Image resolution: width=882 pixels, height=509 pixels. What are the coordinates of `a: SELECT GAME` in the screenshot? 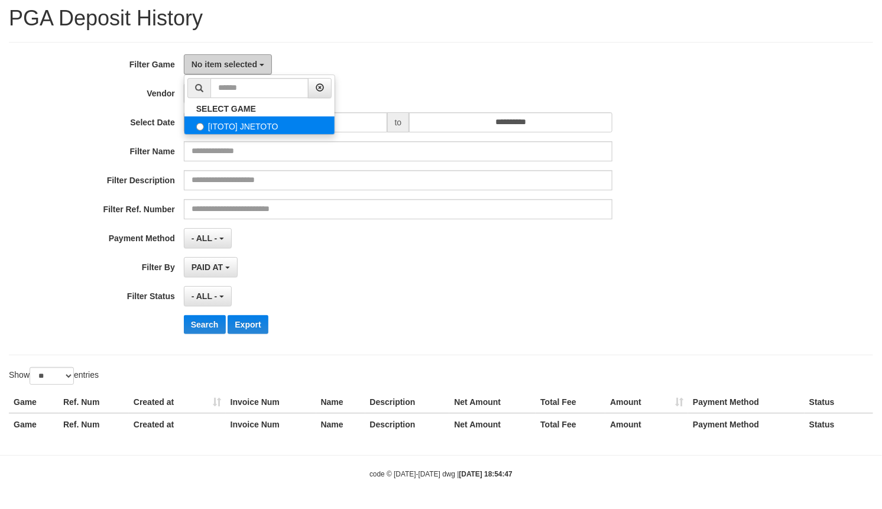 It's located at (260, 109).